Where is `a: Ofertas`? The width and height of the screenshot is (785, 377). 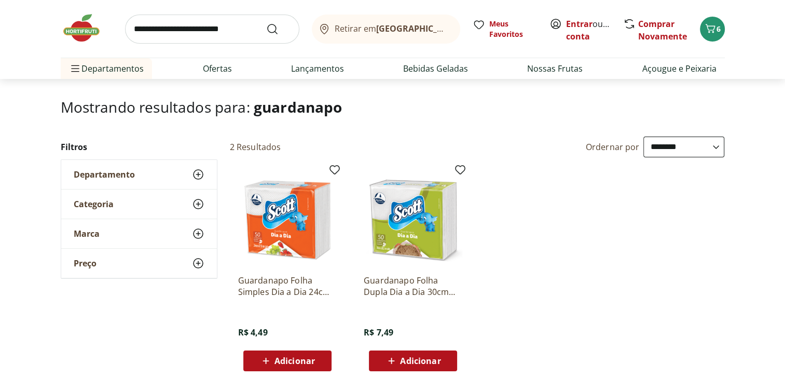
a: Ofertas is located at coordinates (217, 69).